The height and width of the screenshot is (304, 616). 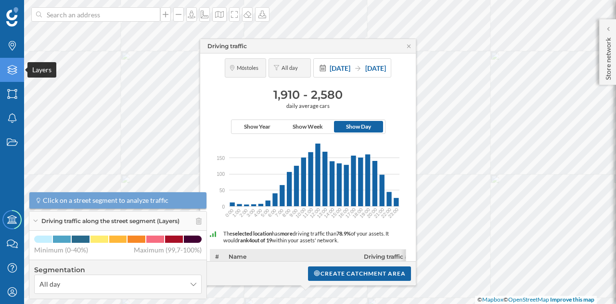 What do you see at coordinates (228, 233) in the screenshot?
I see `span: The` at bounding box center [228, 233].